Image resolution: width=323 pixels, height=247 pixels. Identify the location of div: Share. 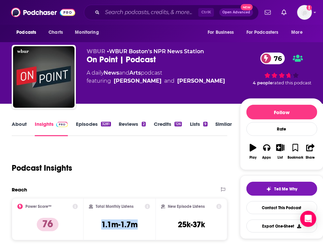
(310, 157).